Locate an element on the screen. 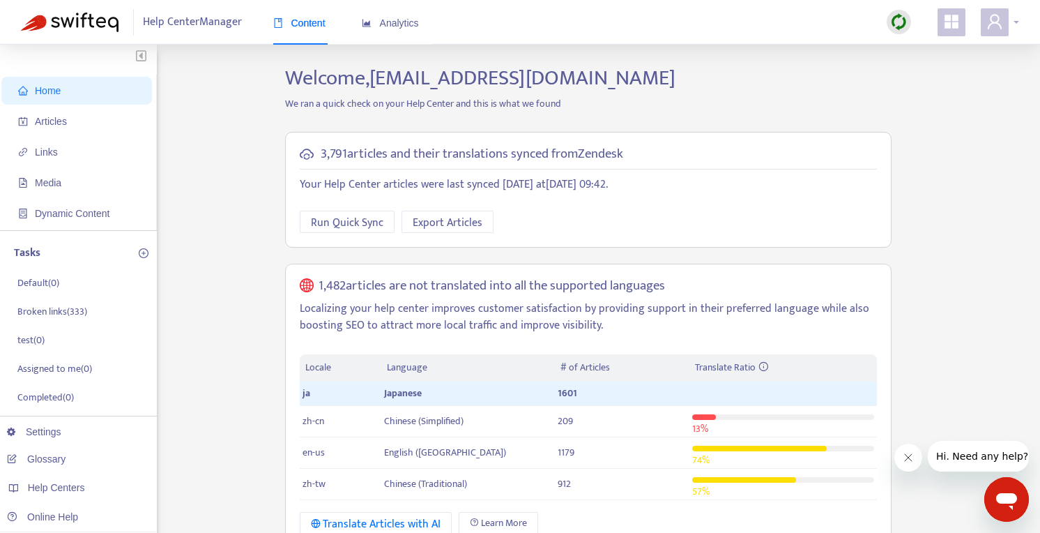 The image size is (1040, 533). span: 1179 is located at coordinates (566, 452).